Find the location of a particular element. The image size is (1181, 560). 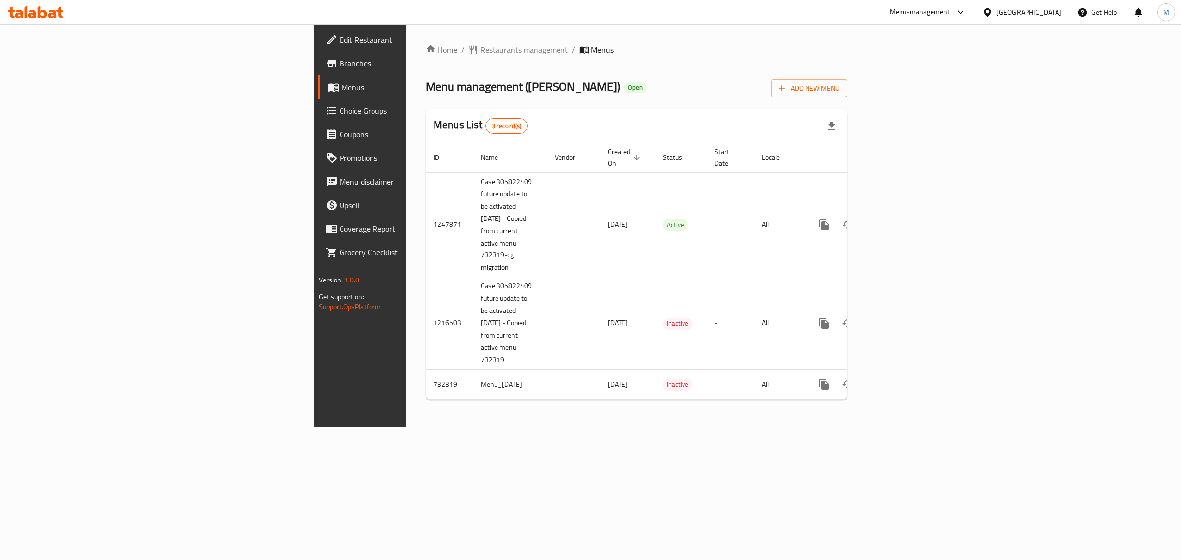

a: Branches is located at coordinates (414, 63).